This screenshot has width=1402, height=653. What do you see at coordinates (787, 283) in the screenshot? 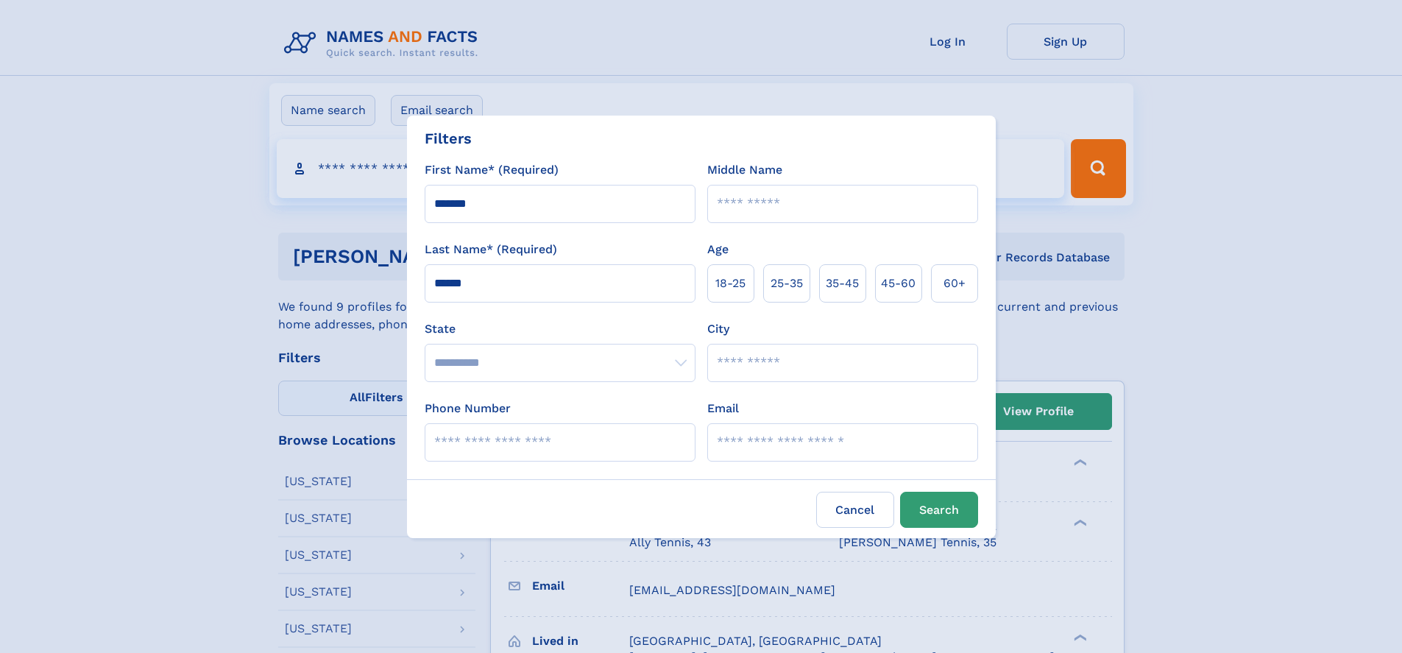
I see `span: 25‑35` at bounding box center [787, 283].